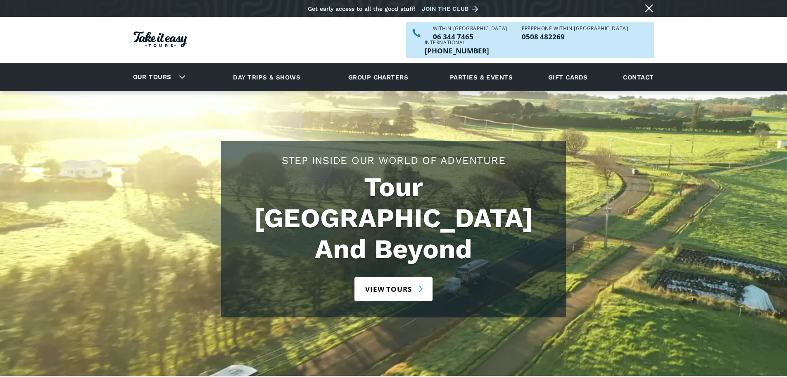 This screenshot has height=377, width=787. Describe the element at coordinates (157, 77) in the screenshot. I see `div: Our tours` at that location.